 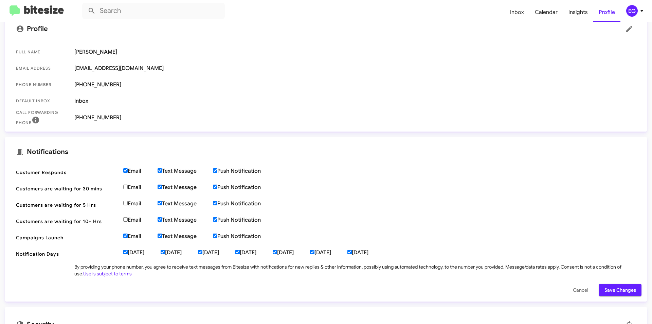 I want to click on a: Calendar, so click(x=546, y=12).